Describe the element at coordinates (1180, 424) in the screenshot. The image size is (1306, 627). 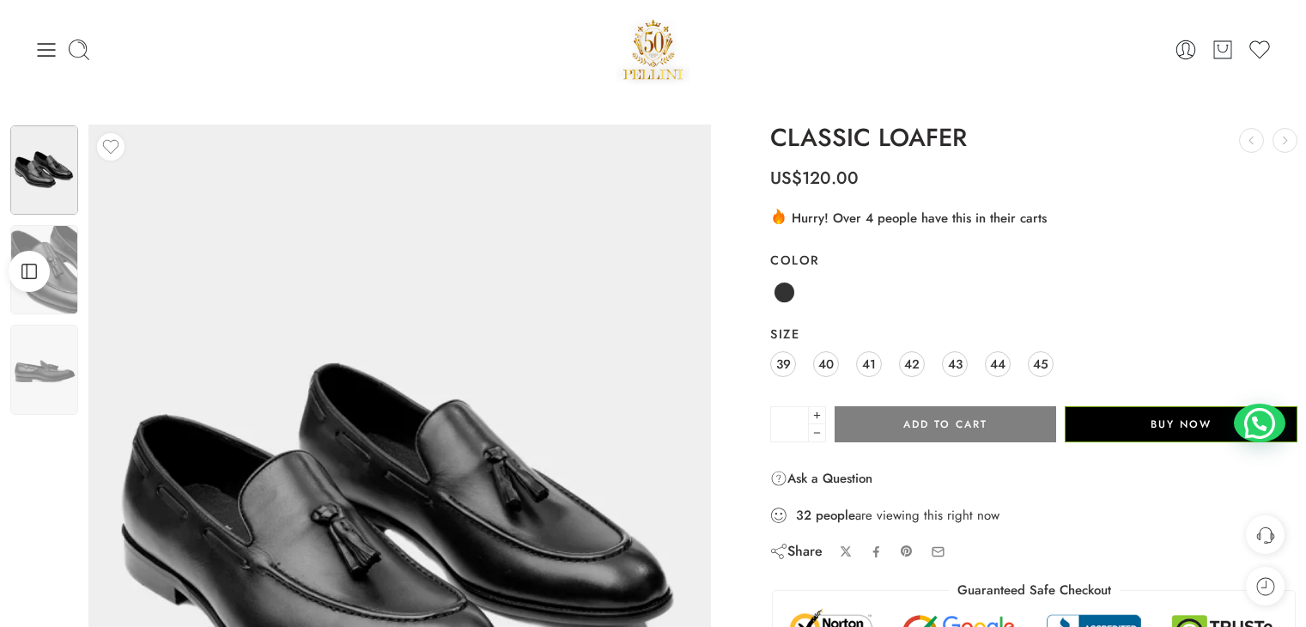
I see `button: Buy Now` at that location.